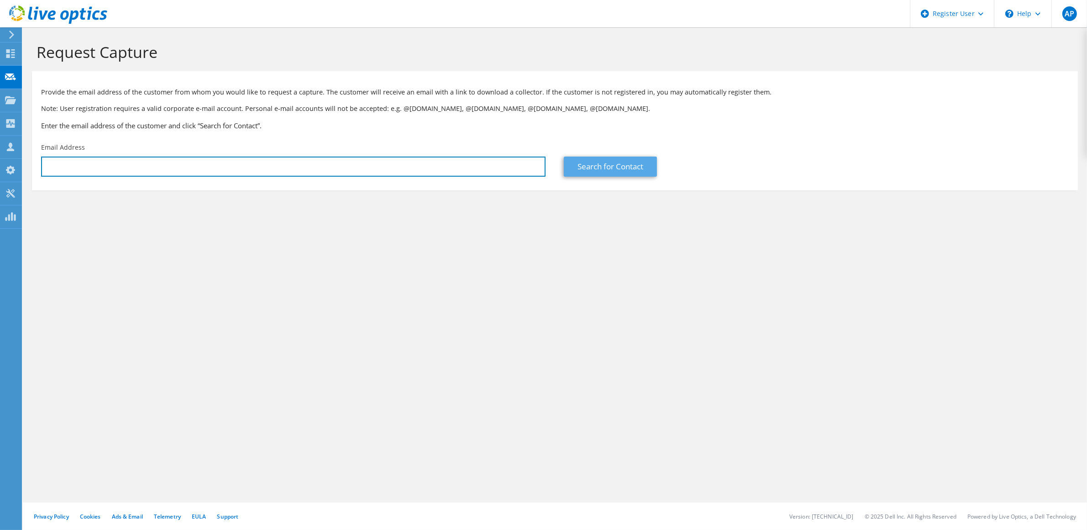 This screenshot has height=530, width=1087. What do you see at coordinates (552, 52) in the screenshot?
I see `h1: Request Capture` at bounding box center [552, 52].